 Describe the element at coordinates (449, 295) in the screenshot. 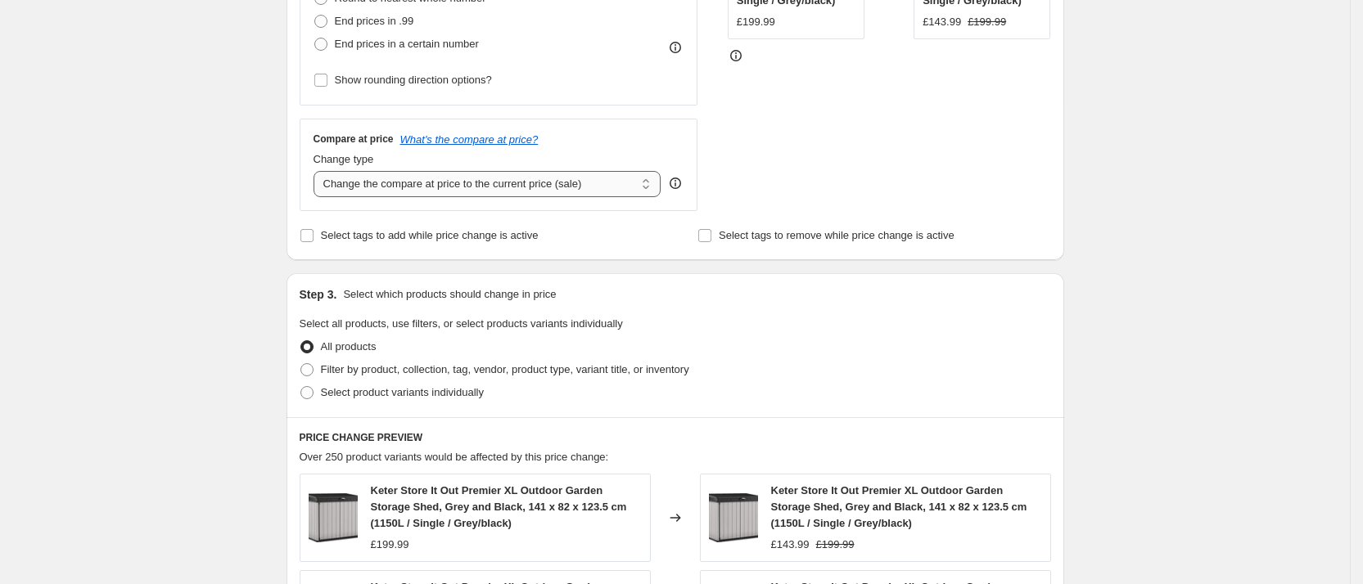

I see `p: Select which products should change in price` at that location.